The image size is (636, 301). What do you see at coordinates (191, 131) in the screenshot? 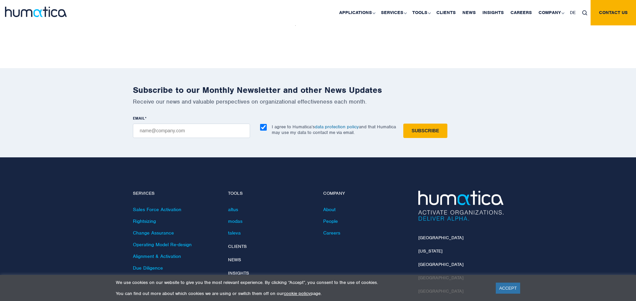
I see `input: name@company.com` at bounding box center [191, 131].